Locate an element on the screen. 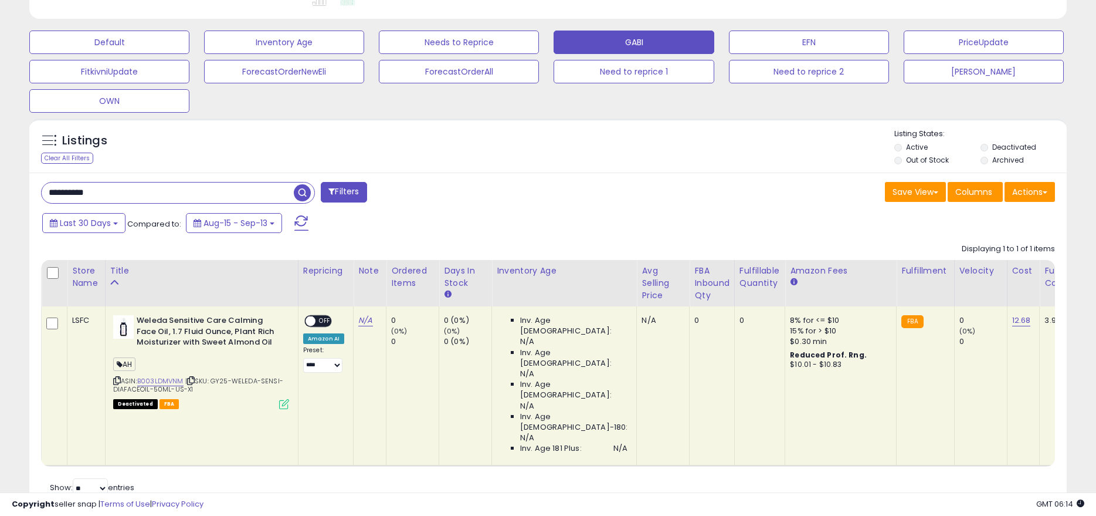  b: Weleda Sensitive Care Calming Face Oil, 1.7 Fluid Ounce, Plant Rich Moisturizer with Sweet Almond... is located at coordinates (208, 333).